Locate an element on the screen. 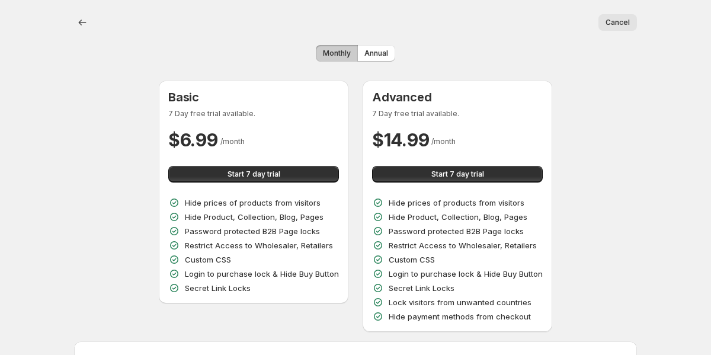  h3: Basic is located at coordinates (254, 97).